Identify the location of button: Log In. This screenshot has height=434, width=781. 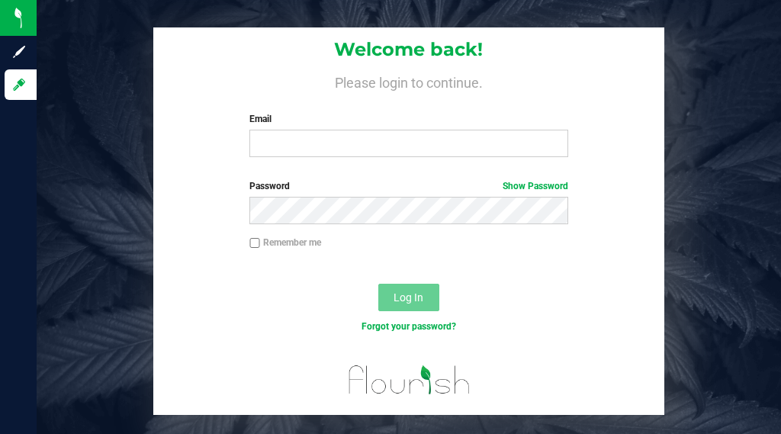
(409, 298).